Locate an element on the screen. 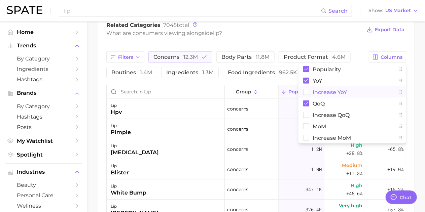  a: Home is located at coordinates (44, 32).